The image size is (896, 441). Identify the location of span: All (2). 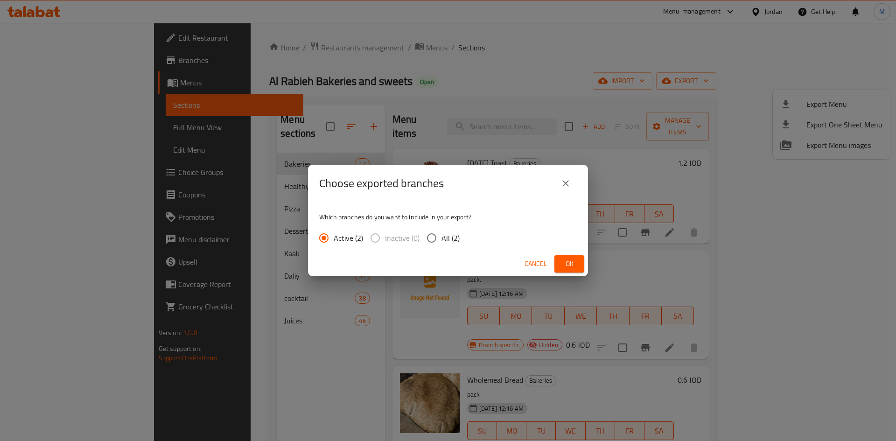
(450, 238).